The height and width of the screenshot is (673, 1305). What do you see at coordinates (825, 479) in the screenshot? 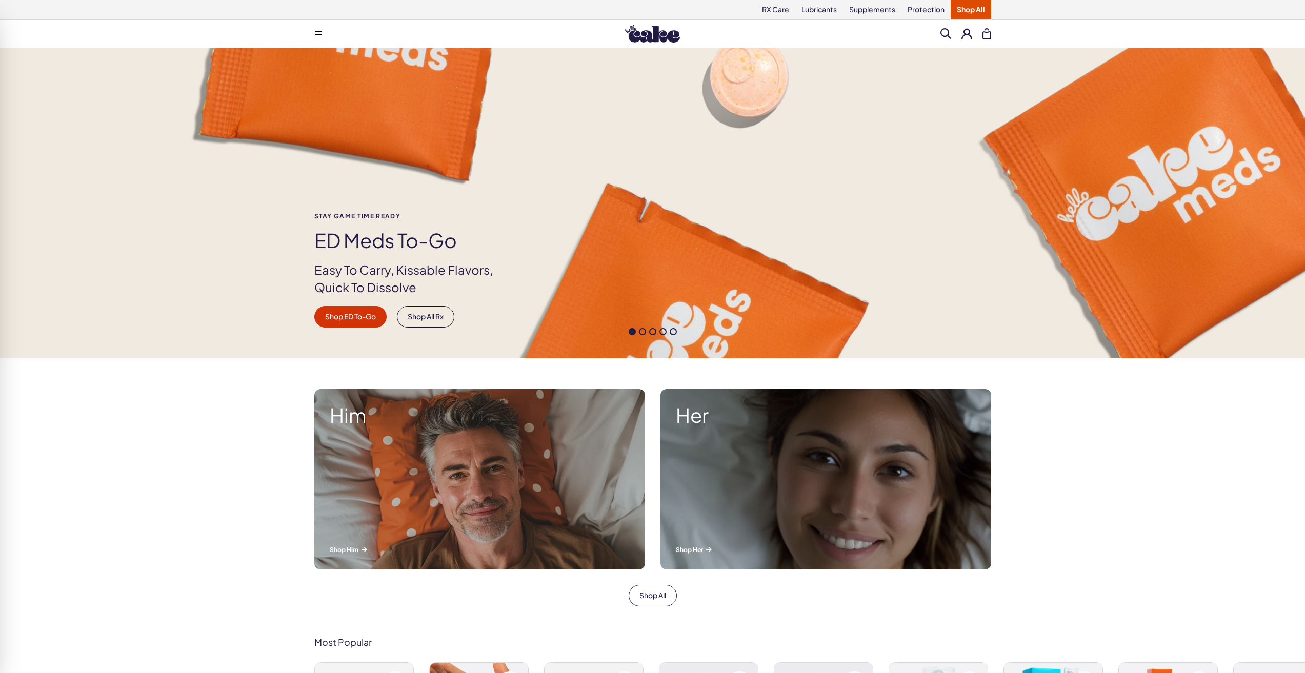
I see `a: A woman smiling while lying in bed. Her Shop Her` at bounding box center [825, 479].